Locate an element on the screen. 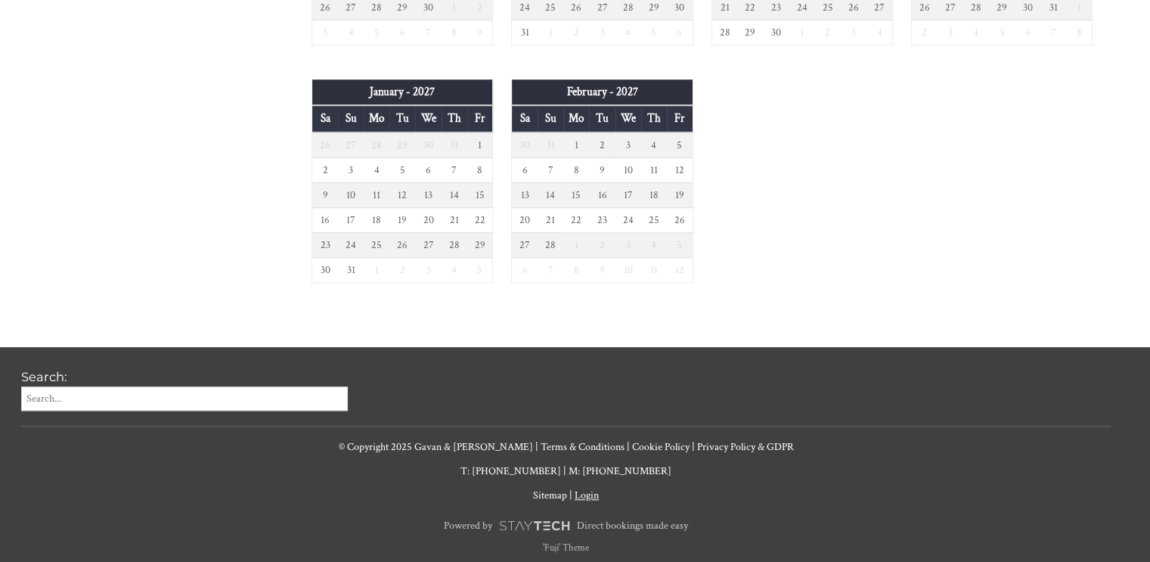 The height and width of the screenshot is (562, 1150). th: Mo is located at coordinates (376, 118).